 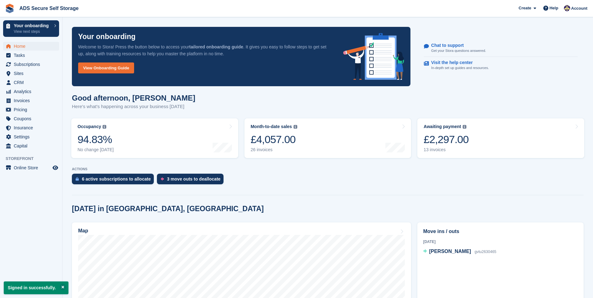 What do you see at coordinates (33, 46) in the screenshot?
I see `span: Home` at bounding box center [33, 46].